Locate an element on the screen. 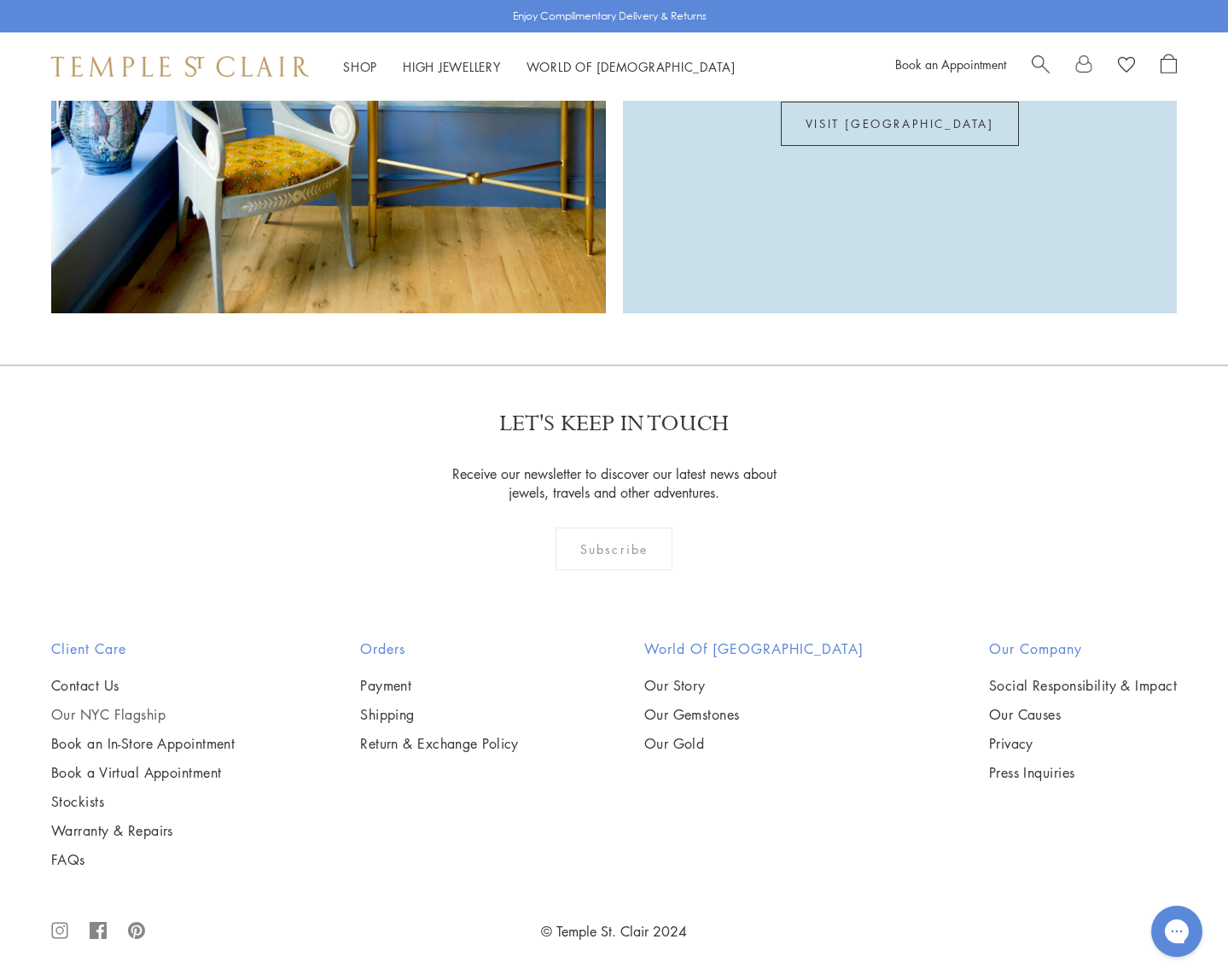 The width and height of the screenshot is (1228, 980). a: Press Inquiries is located at coordinates (1083, 772).